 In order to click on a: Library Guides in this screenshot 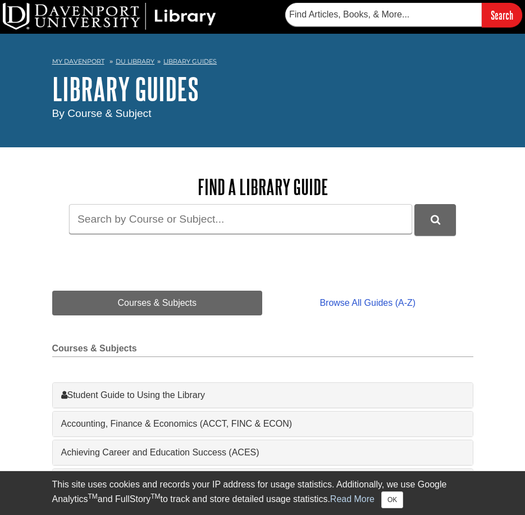, I will do `click(190, 61)`.